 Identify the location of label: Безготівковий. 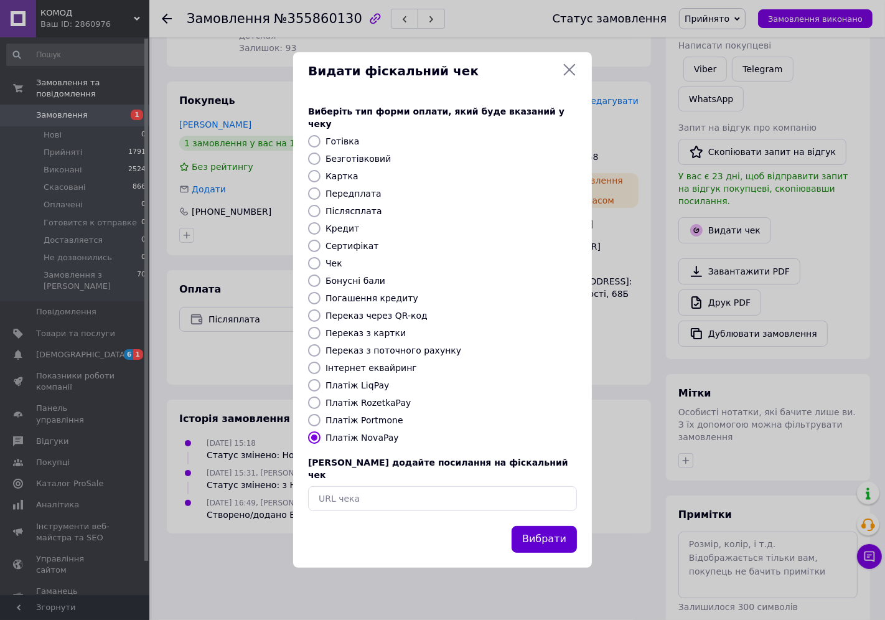
(358, 159).